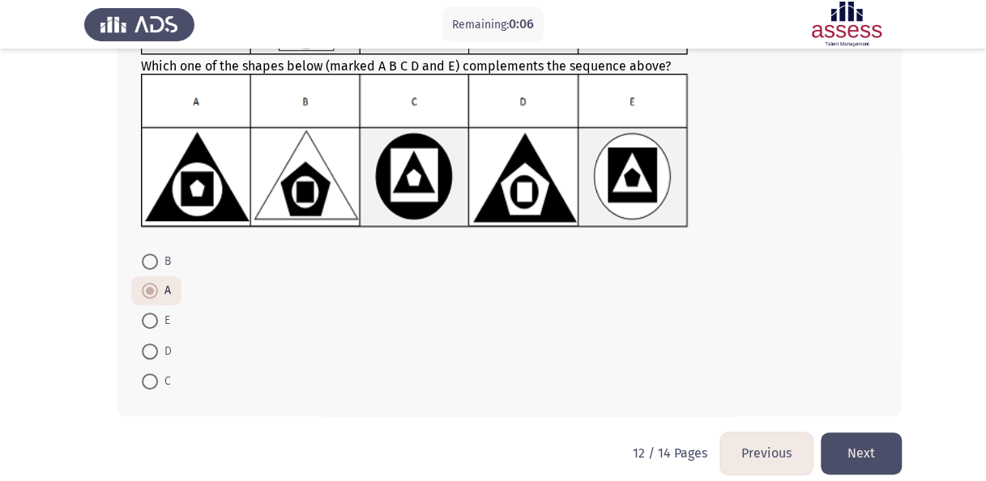 The height and width of the screenshot is (481, 986). What do you see at coordinates (164, 291) in the screenshot?
I see `span: A` at bounding box center [164, 291].